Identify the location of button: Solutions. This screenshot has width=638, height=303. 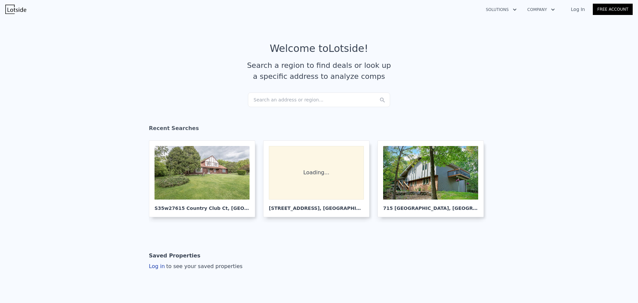
(501, 10).